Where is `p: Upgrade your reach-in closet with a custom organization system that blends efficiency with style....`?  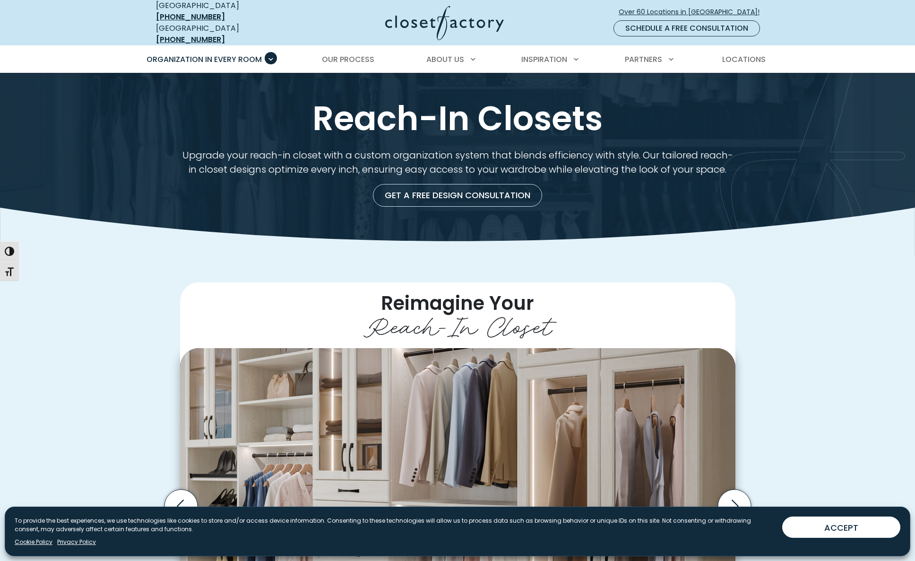
p: Upgrade your reach-in closet with a custom organization system that blends efficiency with style.... is located at coordinates (457, 162).